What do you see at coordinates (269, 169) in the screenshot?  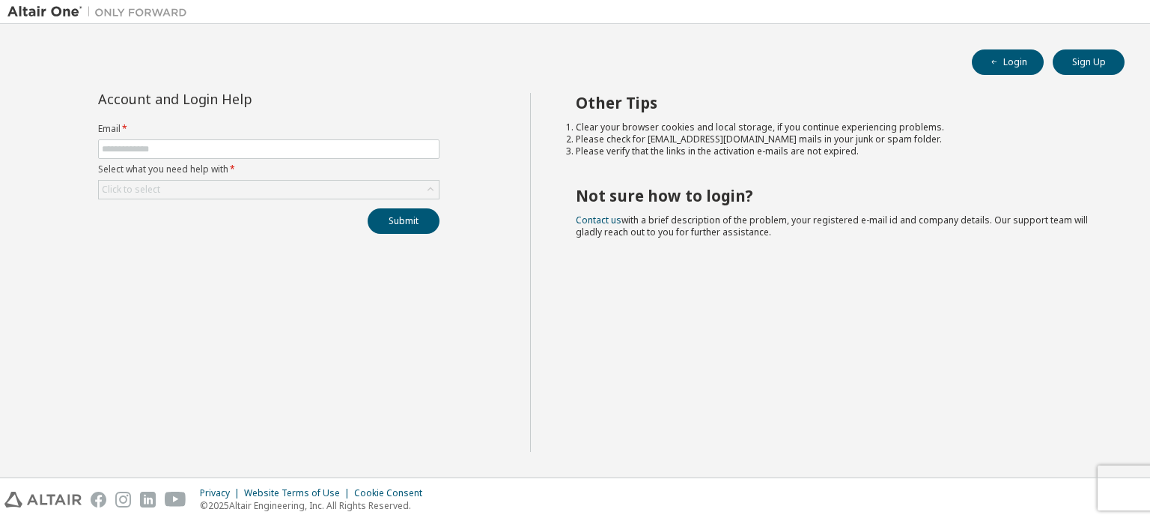 I see `label: Select what you need help with` at bounding box center [269, 169].